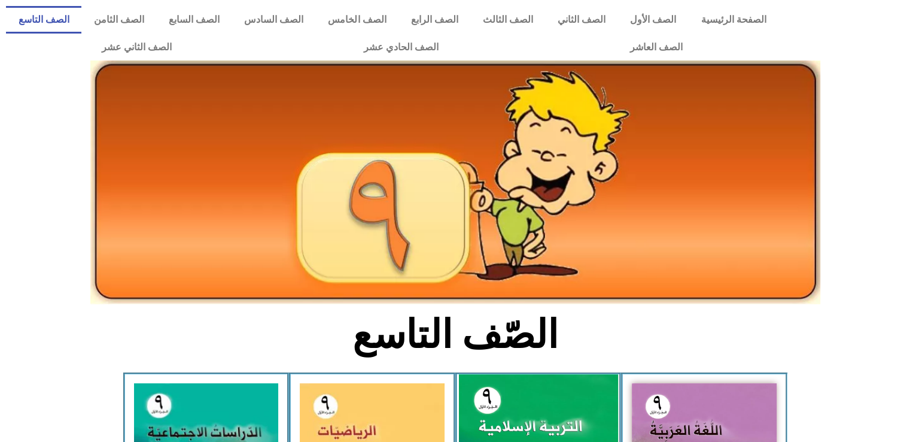 This screenshot has height=442, width=910. Describe the element at coordinates (581, 20) in the screenshot. I see `a: الصف الثاني` at that location.